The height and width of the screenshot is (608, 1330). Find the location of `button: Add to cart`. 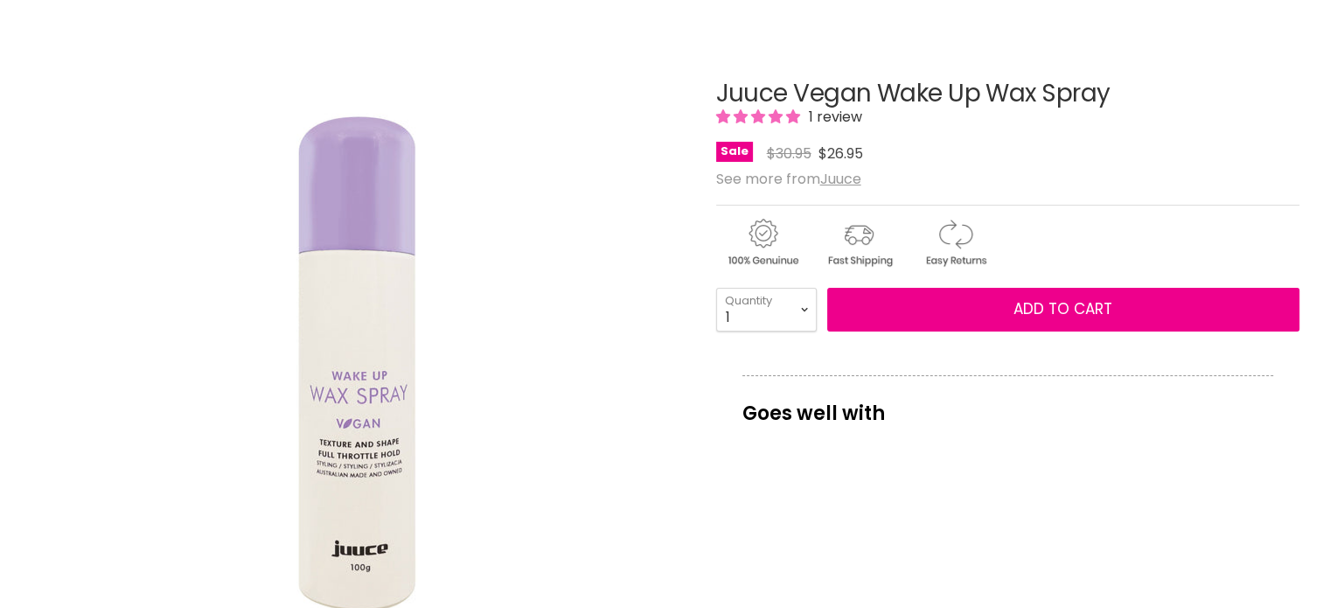

button: Add to cart is located at coordinates (1063, 310).